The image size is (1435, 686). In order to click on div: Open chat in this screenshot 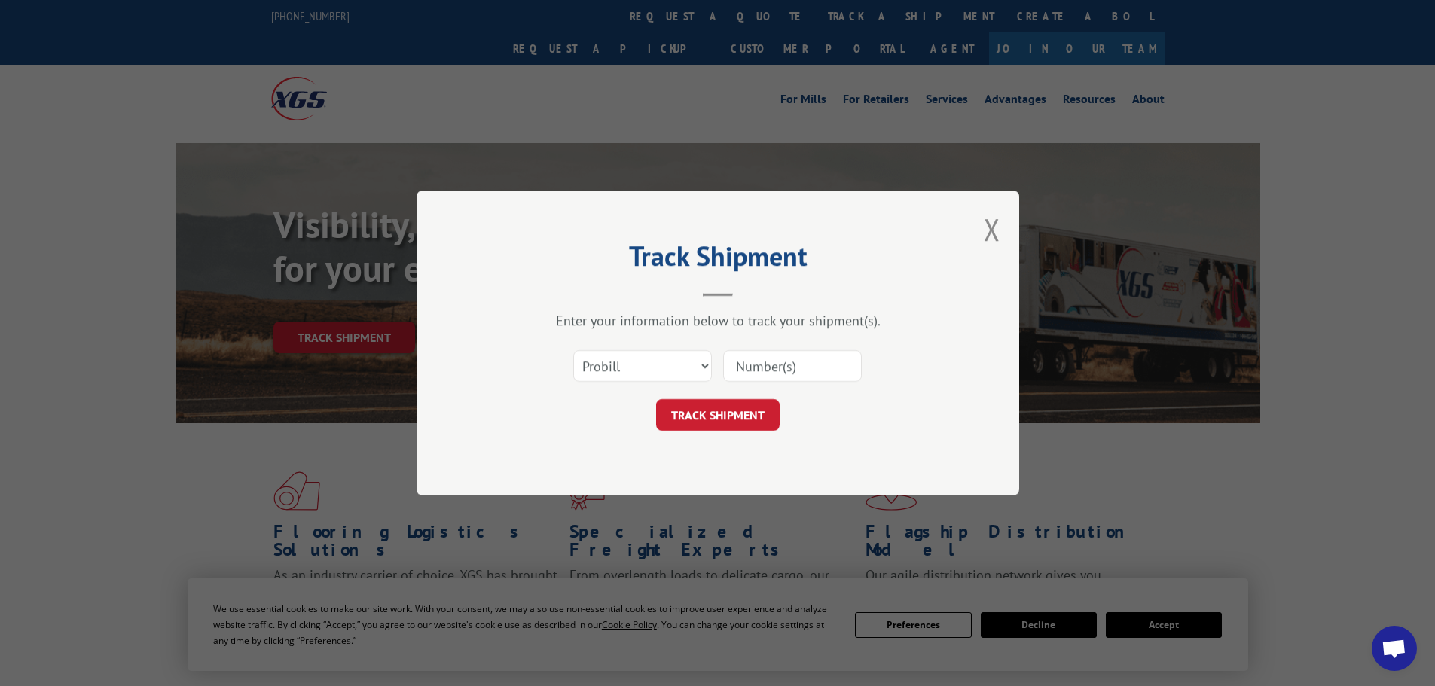, I will do `click(1395, 649)`.